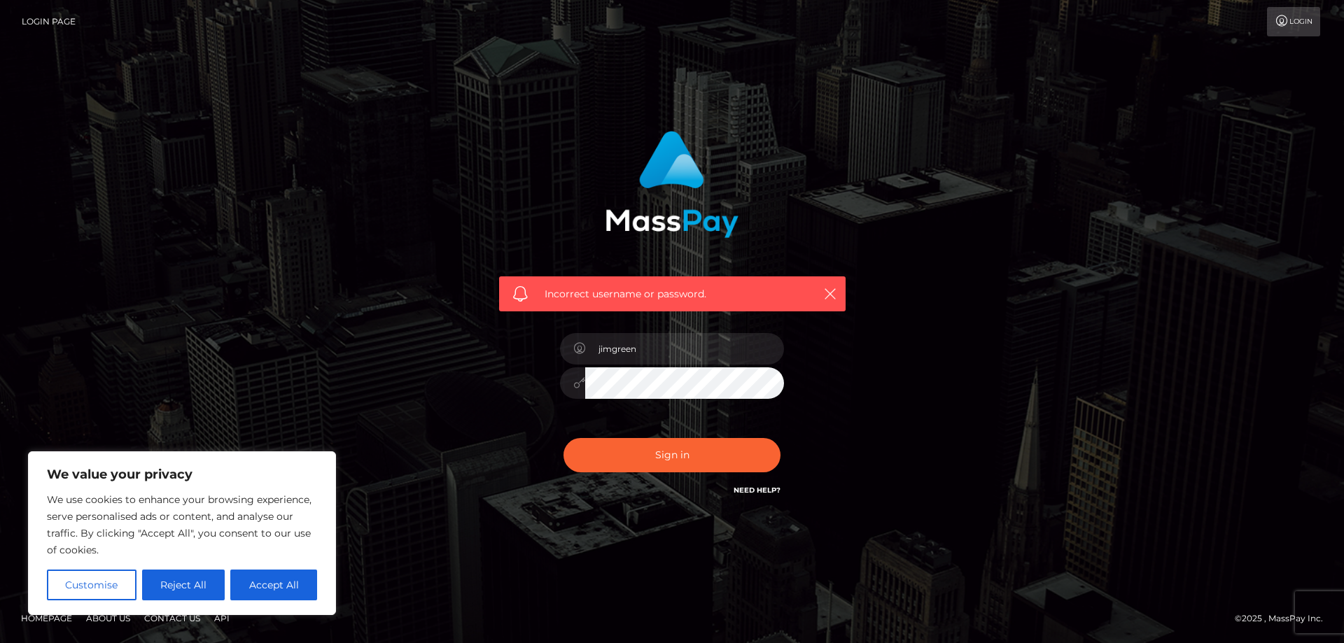 Image resolution: width=1344 pixels, height=643 pixels. Describe the element at coordinates (182, 525) in the screenshot. I see `p: We use cookies to enhance your browsing experience, serve personalised ads or content, and analys...` at that location.